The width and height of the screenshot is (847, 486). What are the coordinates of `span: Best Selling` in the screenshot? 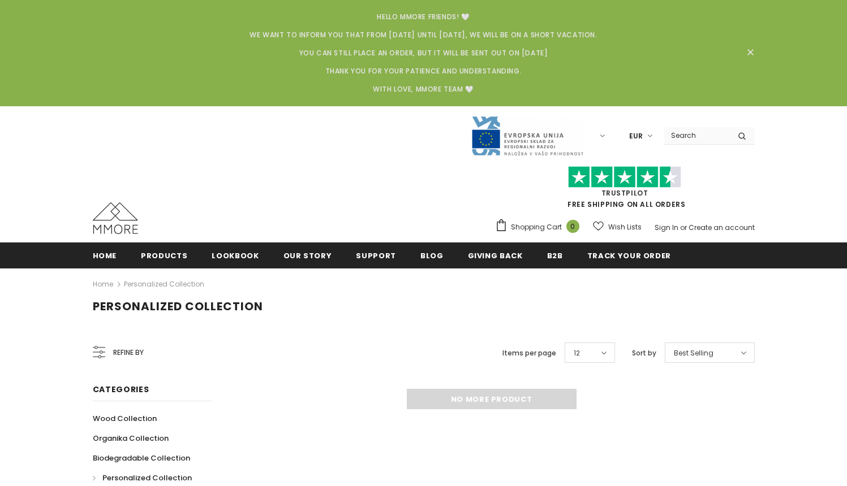 It's located at (694, 354).